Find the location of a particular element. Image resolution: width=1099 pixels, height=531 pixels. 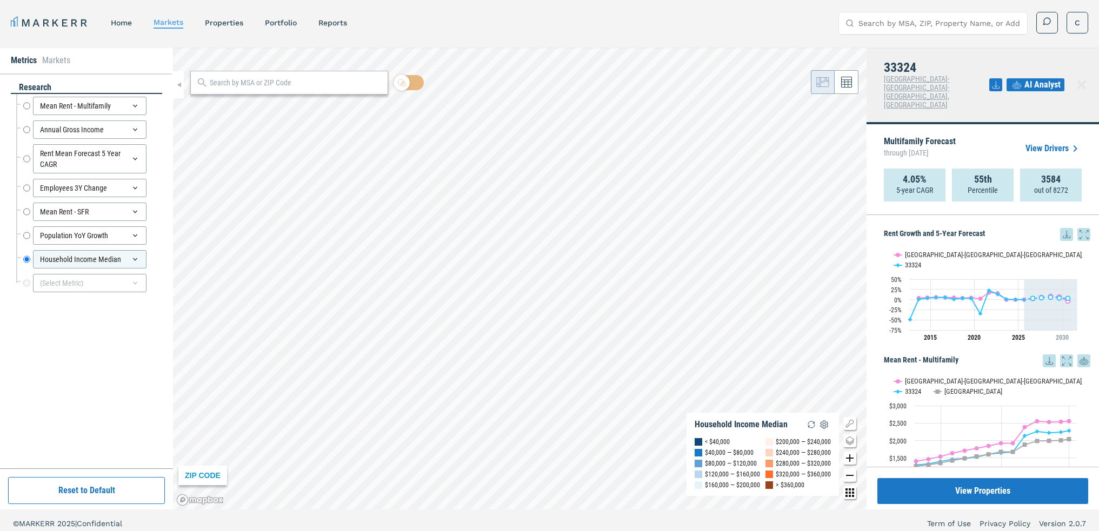

path: Friday, 14 Dec, 18:00, 1,603.51. USA. is located at coordinates (989, 455).